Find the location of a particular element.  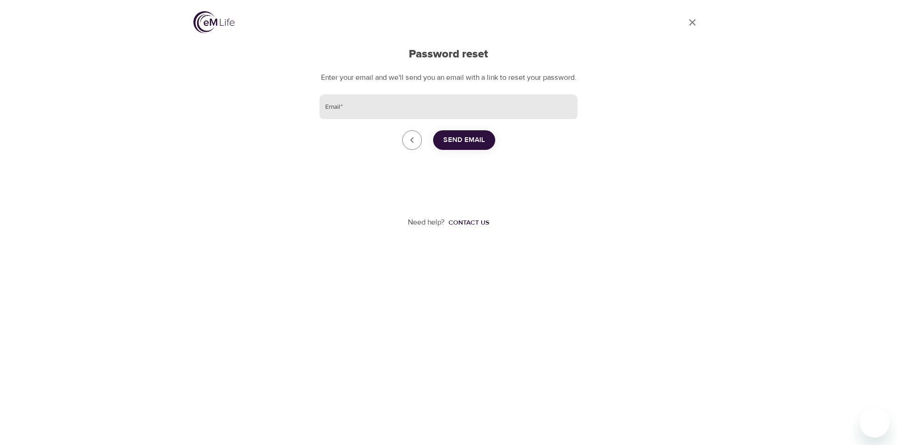

span: Send Email is located at coordinates (464, 140).